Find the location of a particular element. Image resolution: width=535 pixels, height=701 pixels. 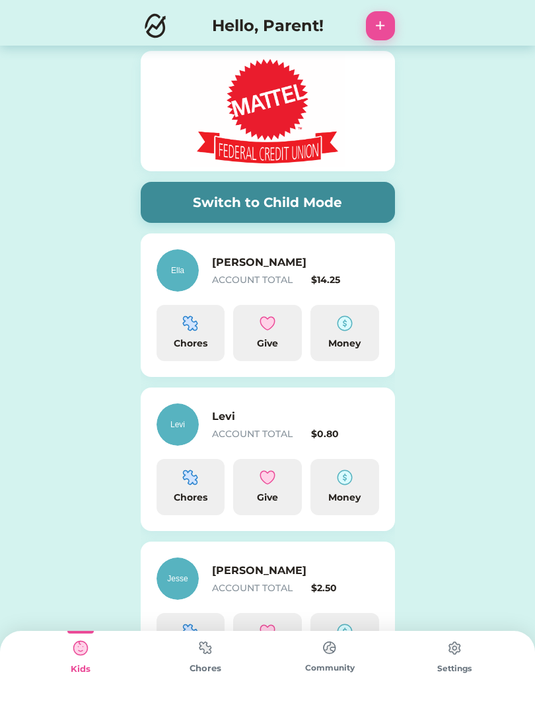

div: $2.50 is located at coordinates (345, 588).